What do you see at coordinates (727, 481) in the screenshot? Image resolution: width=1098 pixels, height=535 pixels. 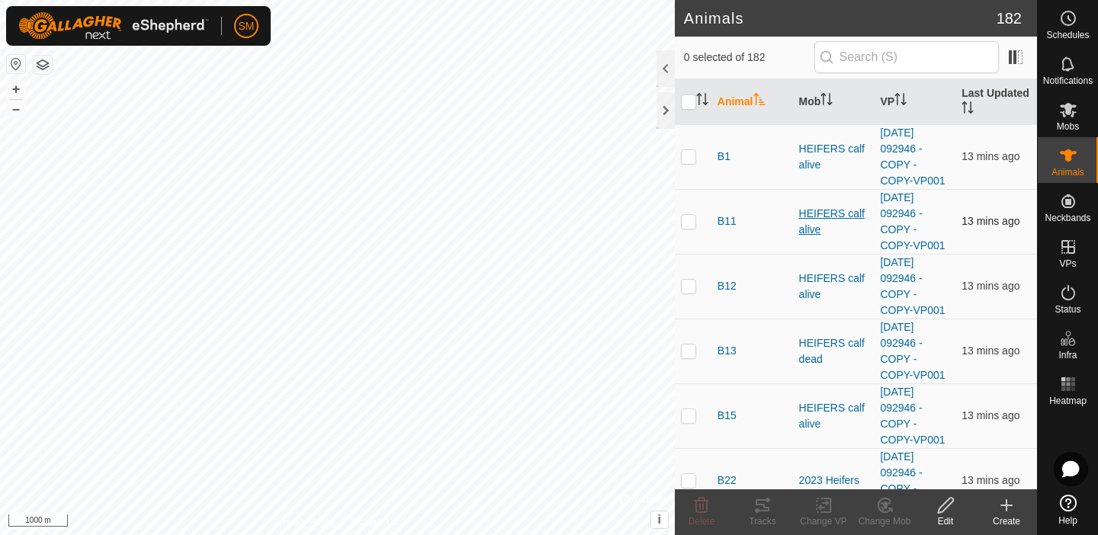 I see `span: B22` at bounding box center [727, 481].